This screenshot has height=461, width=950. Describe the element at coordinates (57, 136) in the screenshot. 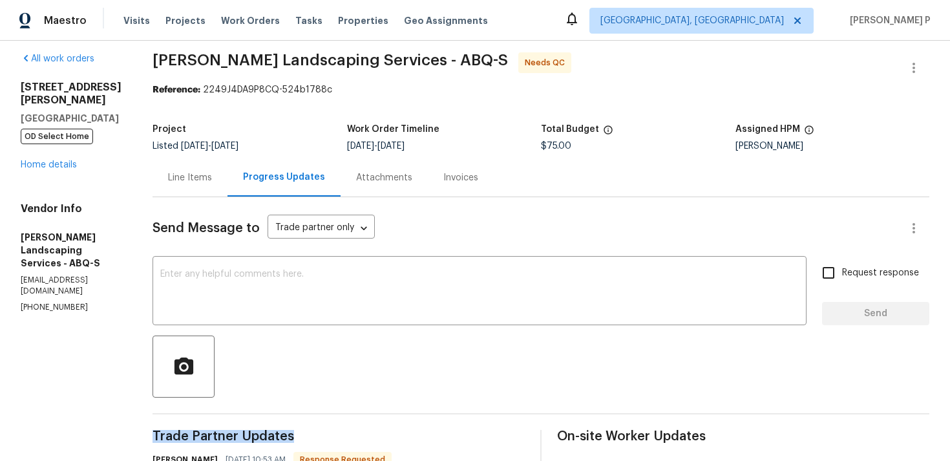

I see `span: OD Select Home` at that location.